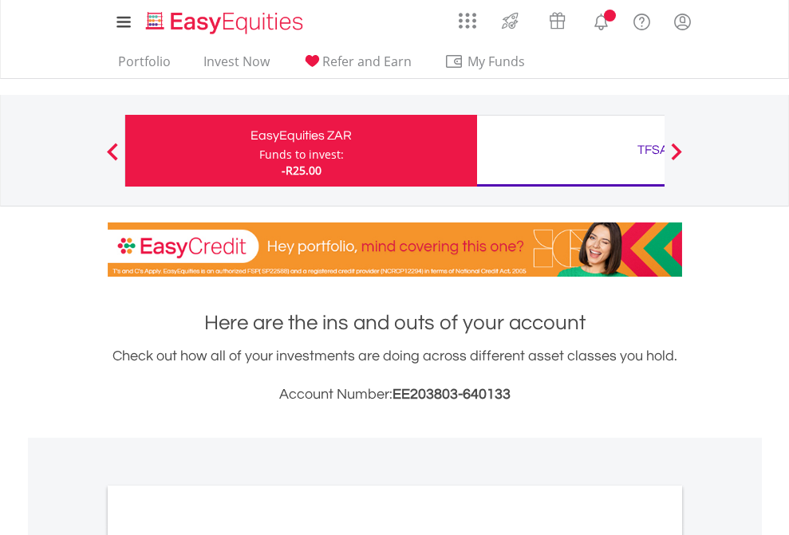 The width and height of the screenshot is (789, 535). I want to click on div: EasyEquities ZAR, so click(301, 136).